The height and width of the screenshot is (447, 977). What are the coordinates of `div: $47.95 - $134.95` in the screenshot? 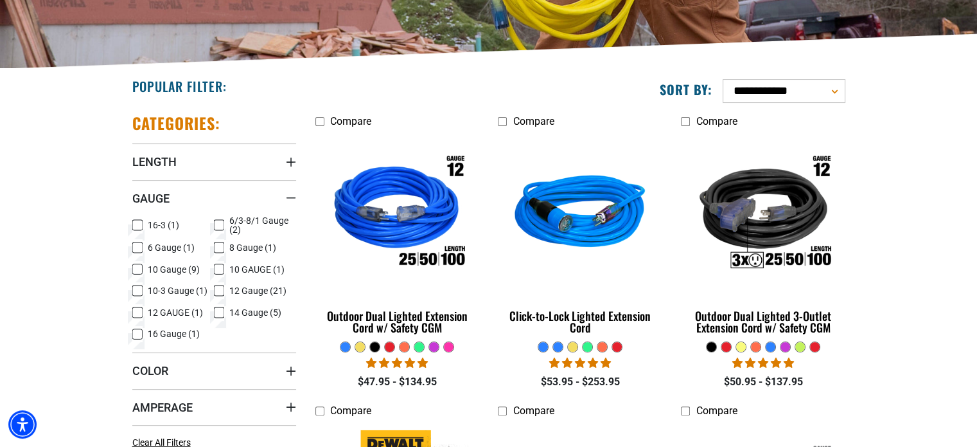 It's located at (397, 382).